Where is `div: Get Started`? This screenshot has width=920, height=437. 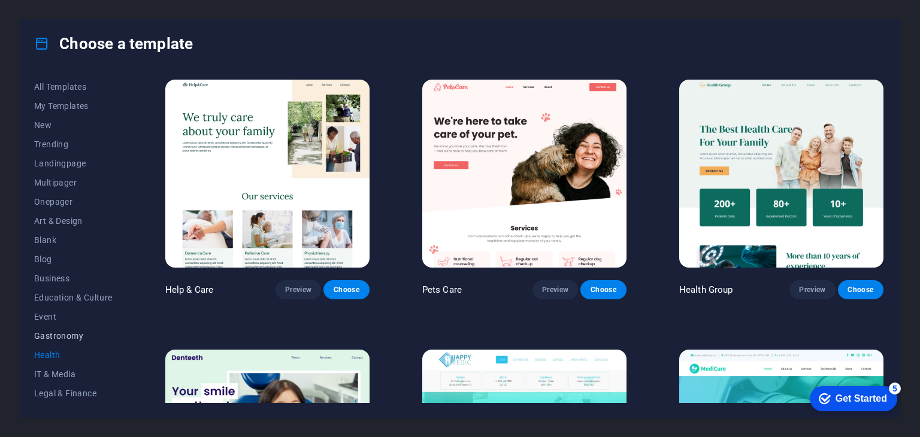 div: Get Started is located at coordinates (61, 19).